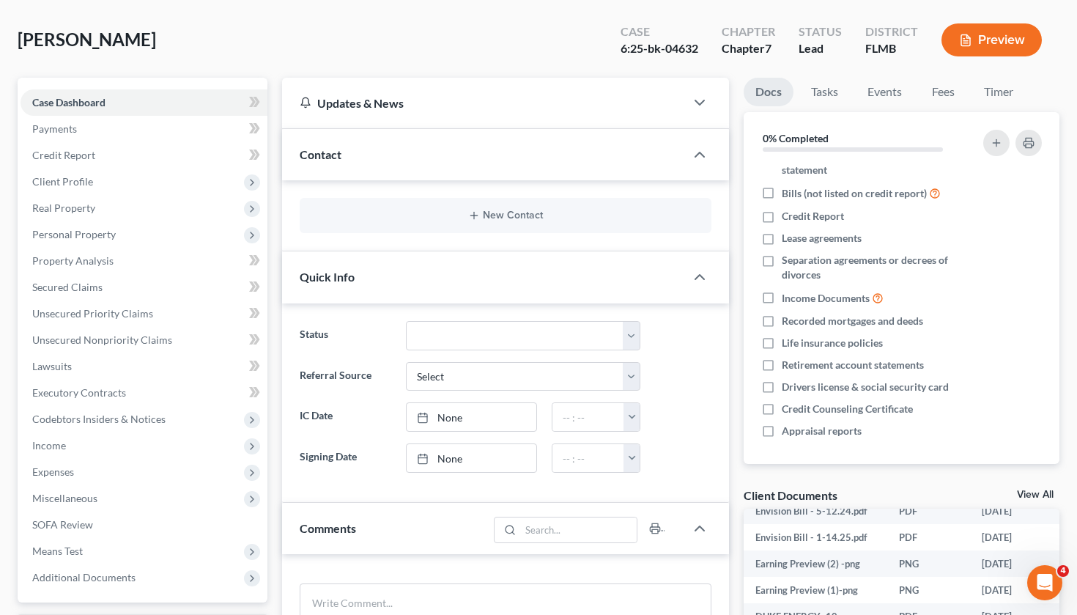  Describe the element at coordinates (816, 537) in the screenshot. I see `td: Envision Bill - 1-14.25.pdf` at that location.